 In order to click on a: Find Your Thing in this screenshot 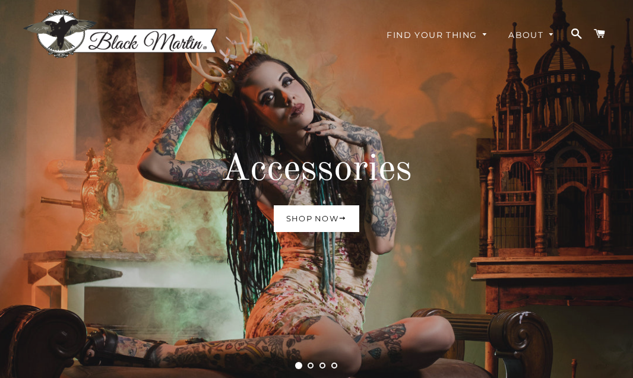, I will do `click(437, 36)`.